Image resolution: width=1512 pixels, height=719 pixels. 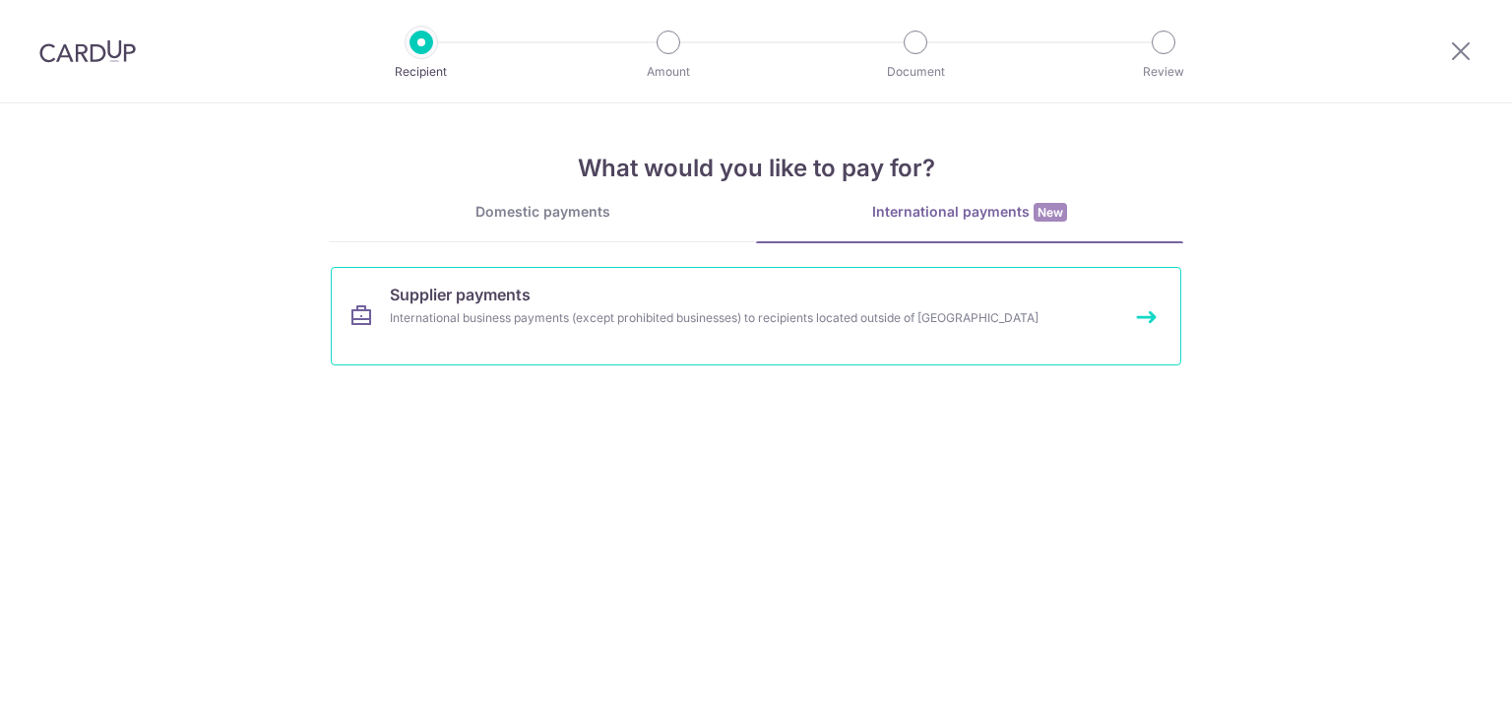 I want to click on div: International business payments (except prohibited businesses) to recipients located outside of [..., so click(x=729, y=318).